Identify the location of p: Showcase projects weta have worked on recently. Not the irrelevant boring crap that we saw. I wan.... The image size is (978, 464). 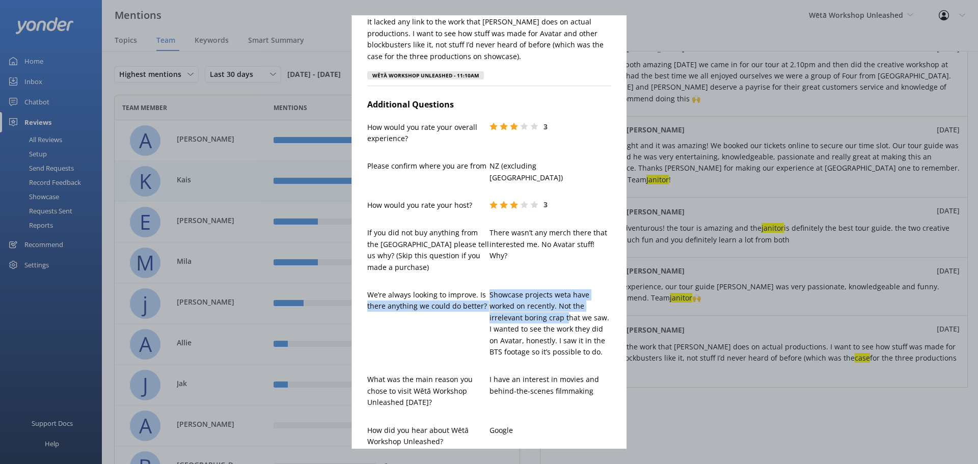
(551, 323).